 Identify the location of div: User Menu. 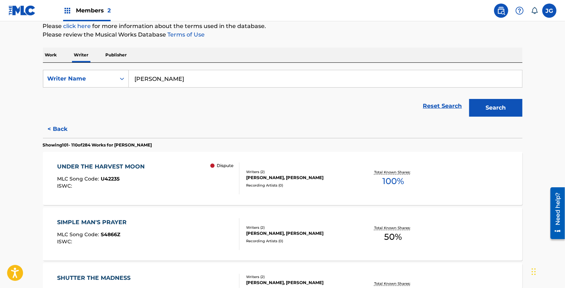
(550, 11).